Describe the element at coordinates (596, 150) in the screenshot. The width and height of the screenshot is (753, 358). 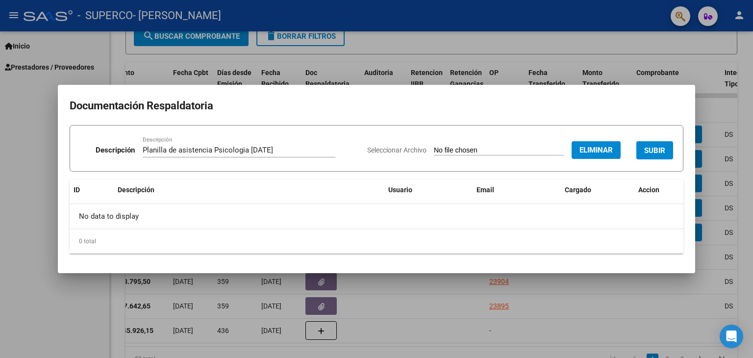
I see `button: Eliminar` at that location.